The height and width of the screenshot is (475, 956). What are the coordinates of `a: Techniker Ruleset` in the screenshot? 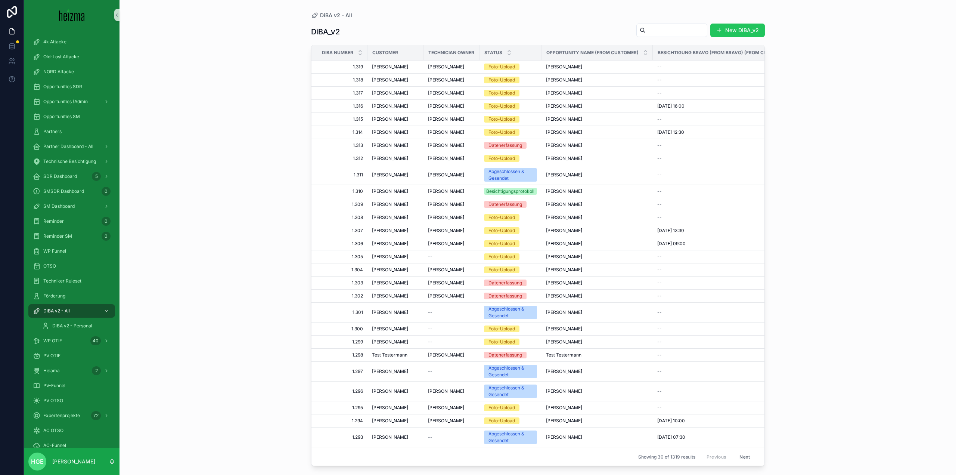 It's located at (72, 281).